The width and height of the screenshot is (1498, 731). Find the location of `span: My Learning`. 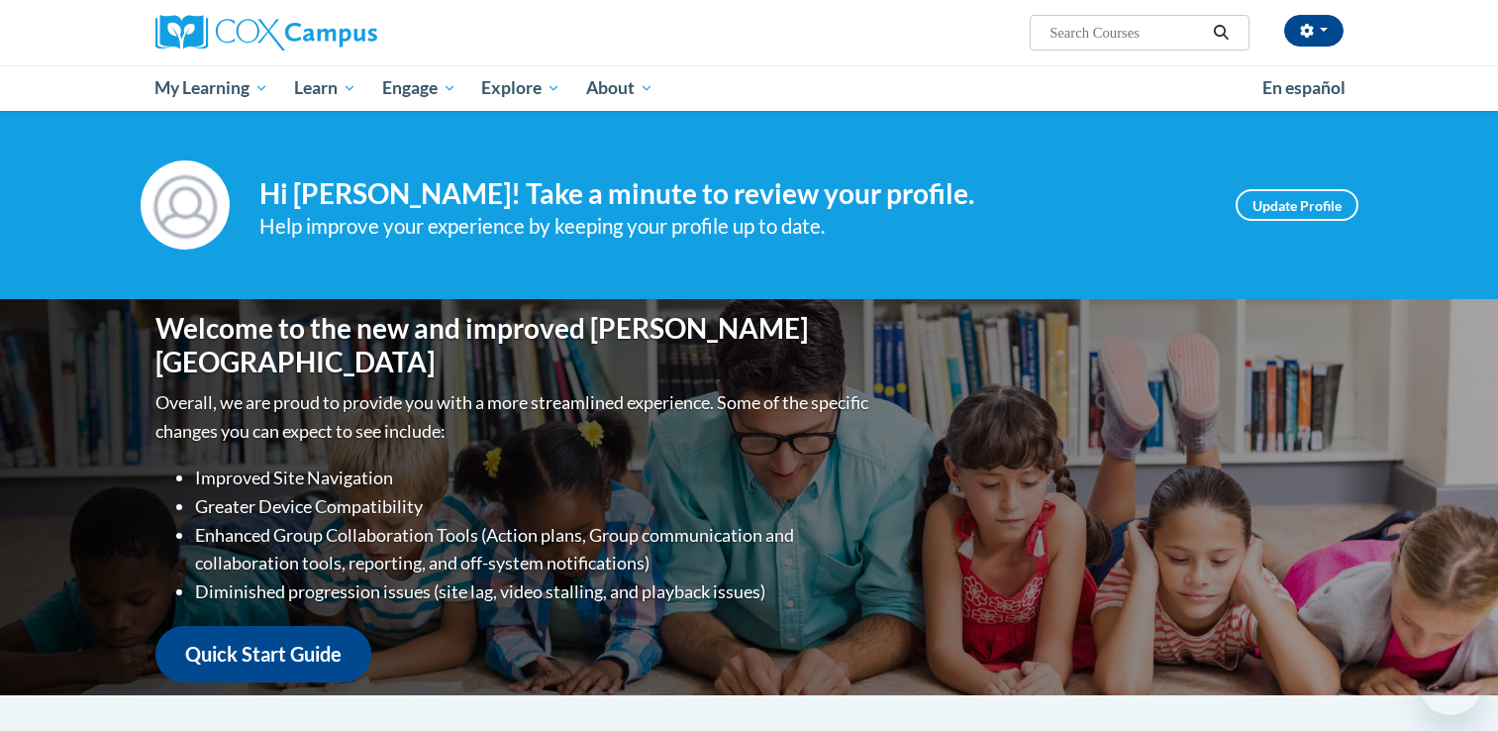

span: My Learning is located at coordinates (211, 88).